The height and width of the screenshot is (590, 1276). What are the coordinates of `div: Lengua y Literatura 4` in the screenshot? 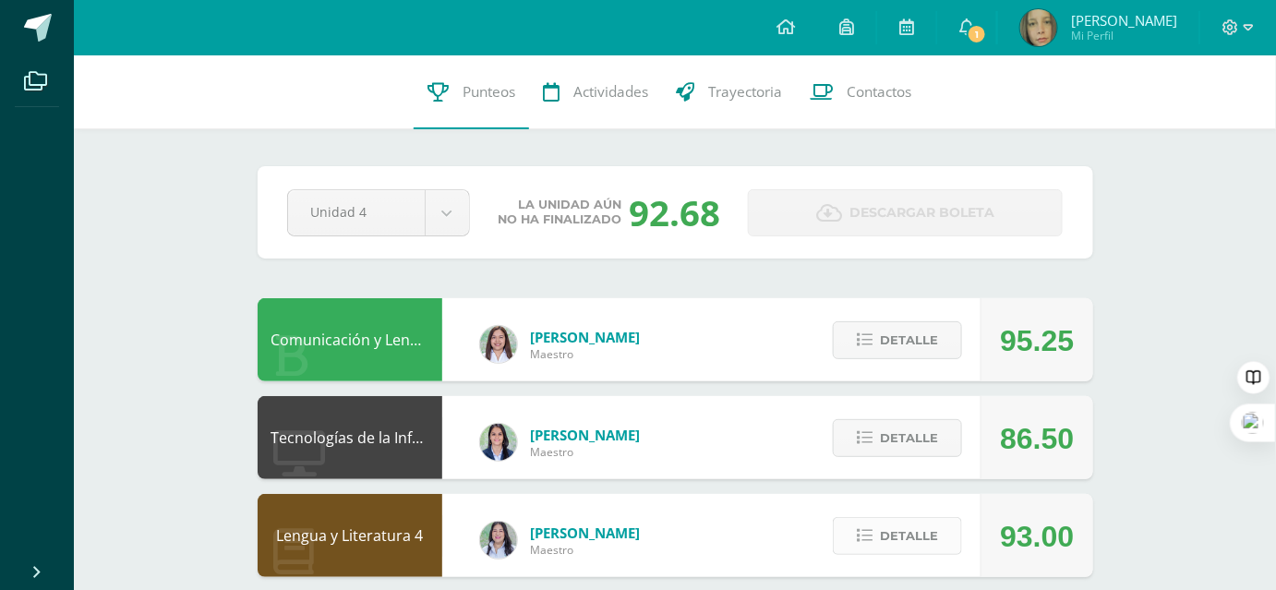 It's located at (350, 535).